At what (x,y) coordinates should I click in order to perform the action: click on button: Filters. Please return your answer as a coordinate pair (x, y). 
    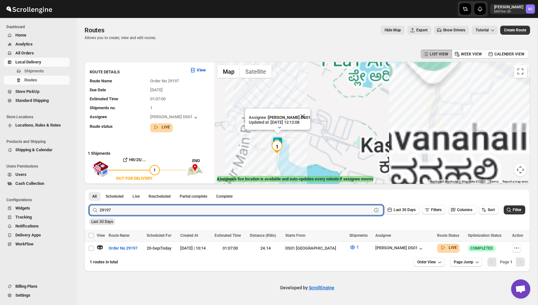
    Looking at the image, I should click on (433, 210).